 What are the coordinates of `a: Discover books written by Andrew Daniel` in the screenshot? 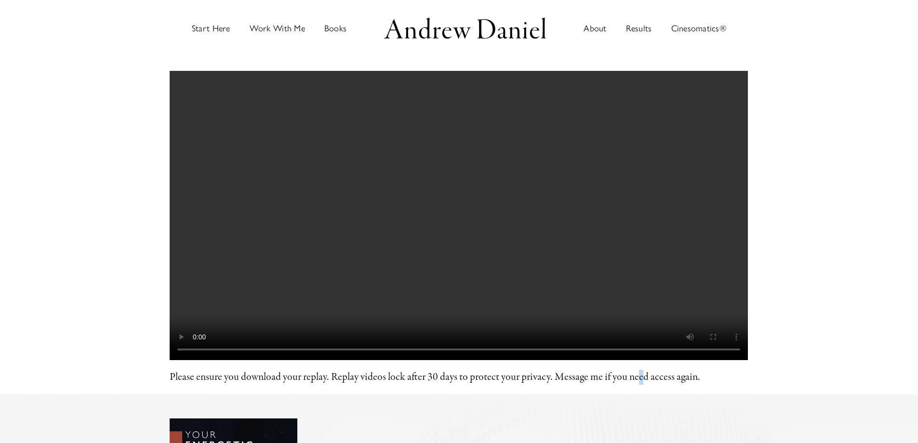 It's located at (335, 28).